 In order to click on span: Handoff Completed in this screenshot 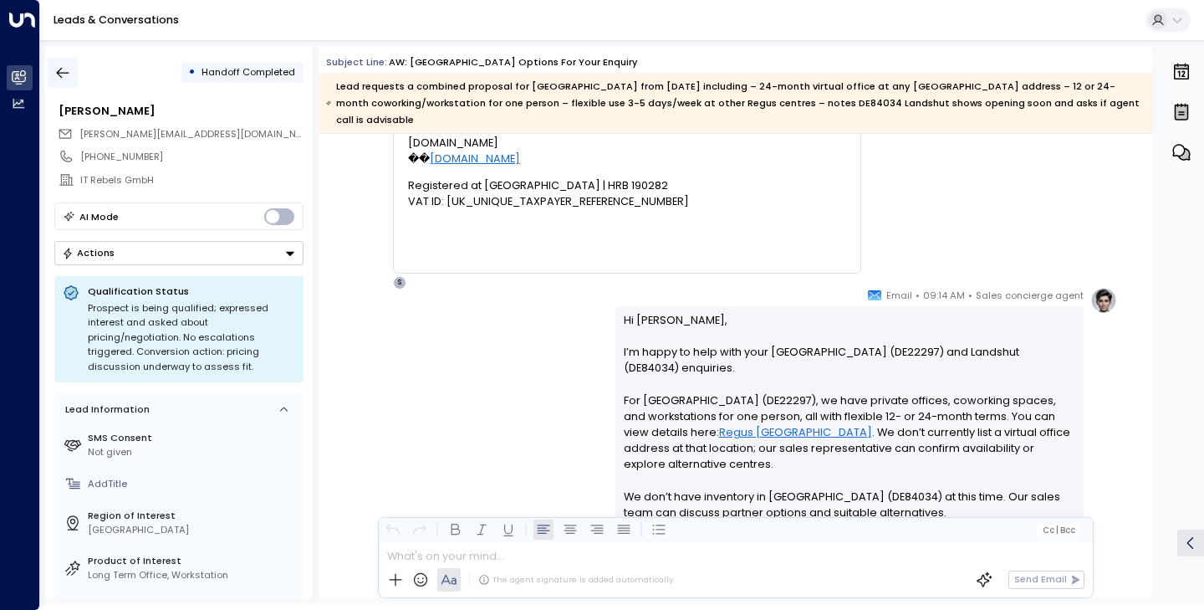, I will do `click(248, 72)`.